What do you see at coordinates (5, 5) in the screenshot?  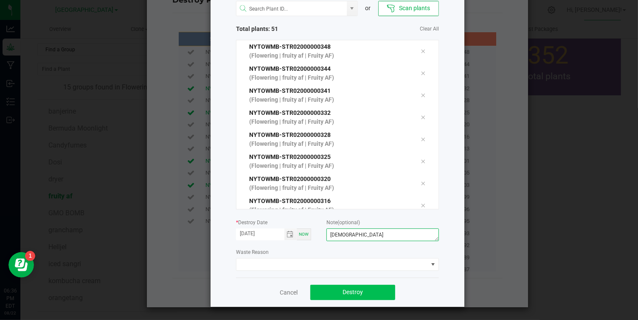 I see `span: 1` at bounding box center [5, 5].